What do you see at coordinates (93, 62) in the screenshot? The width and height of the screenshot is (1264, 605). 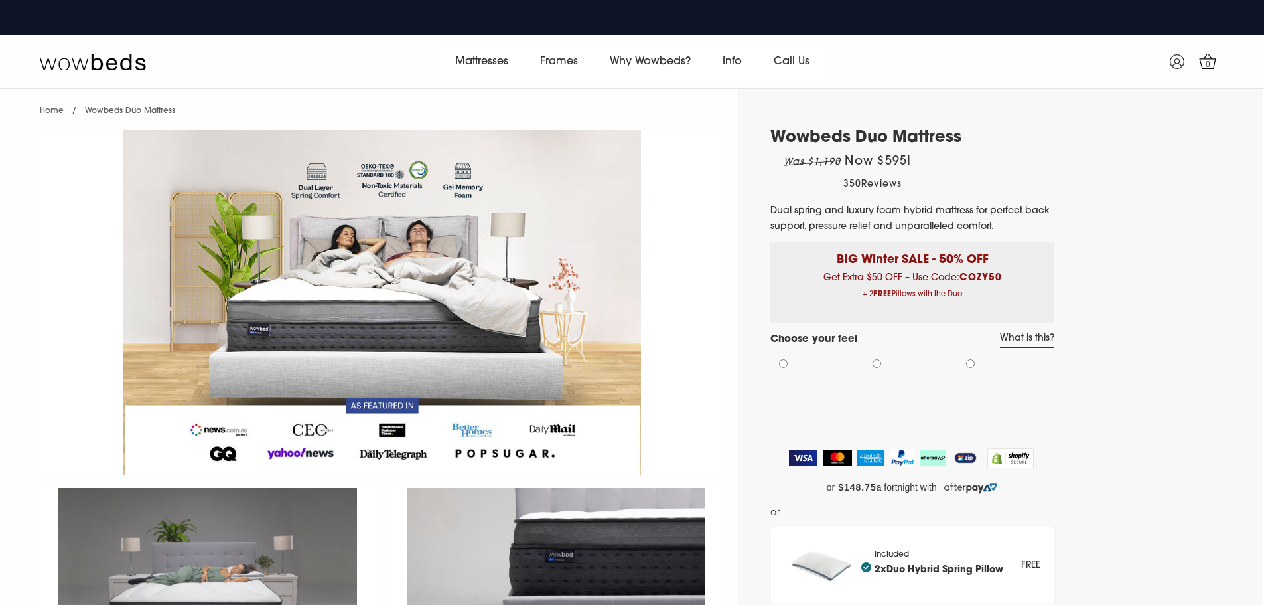 I see `img: Wow Beds Logo` at bounding box center [93, 62].